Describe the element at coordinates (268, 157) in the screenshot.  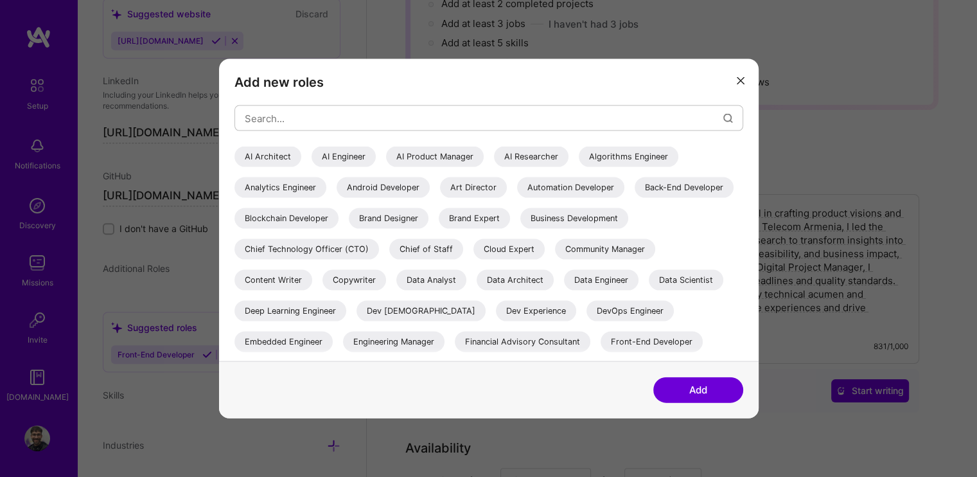
I see `div: AI Architect` at that location.